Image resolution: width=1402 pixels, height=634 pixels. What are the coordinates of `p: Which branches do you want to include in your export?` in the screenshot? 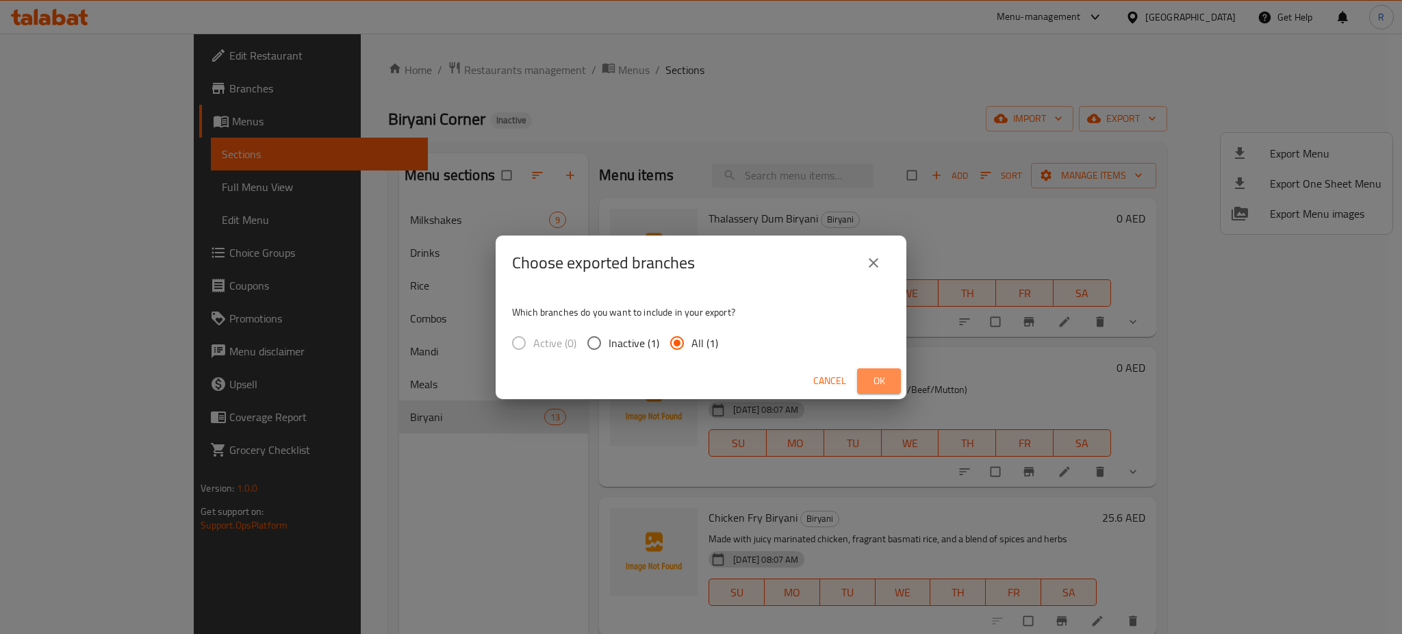 It's located at (701, 312).